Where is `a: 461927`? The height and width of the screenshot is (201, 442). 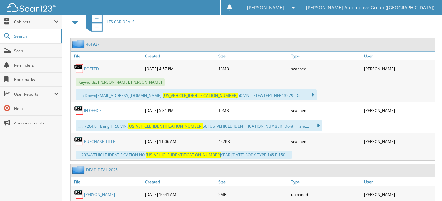 a: 461927 is located at coordinates (93, 44).